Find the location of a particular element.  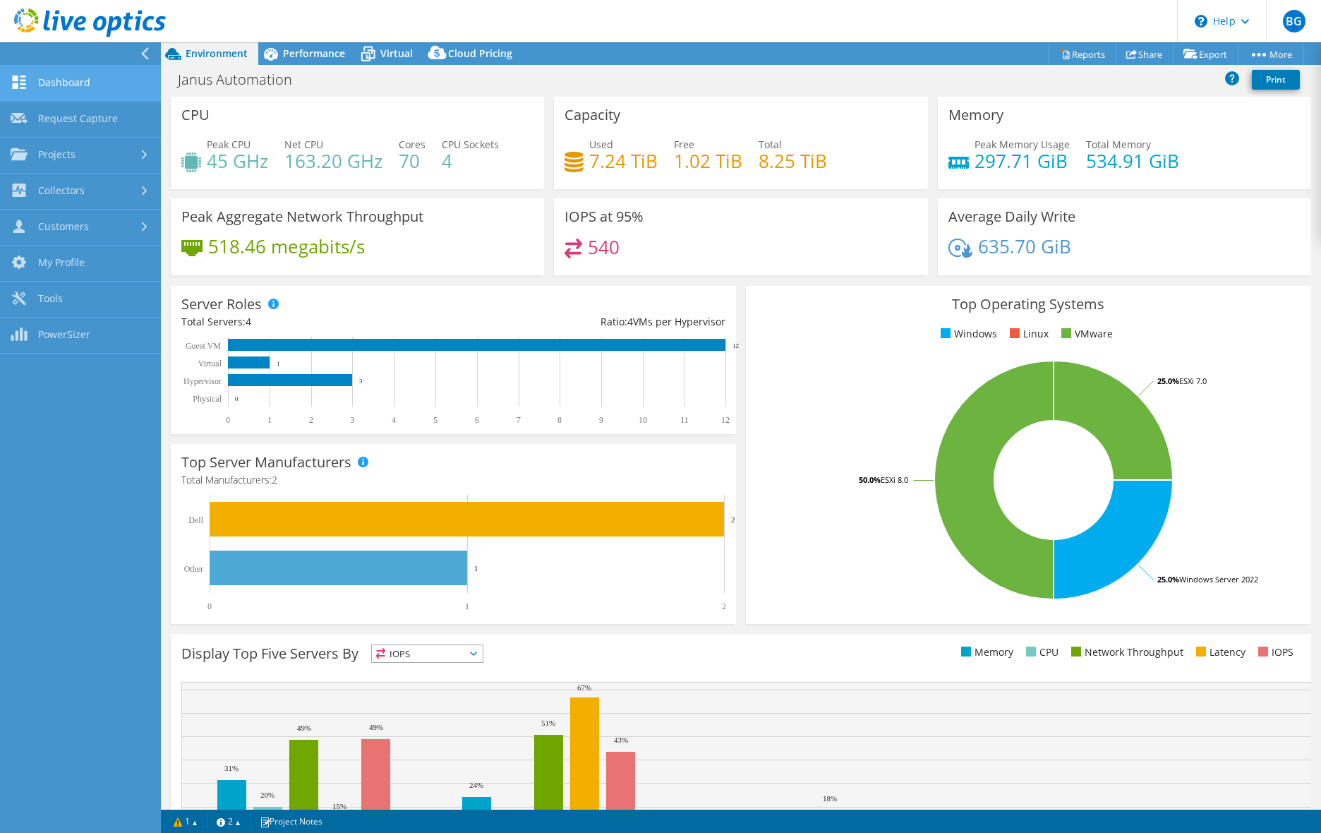

span: Used is located at coordinates (601, 144).